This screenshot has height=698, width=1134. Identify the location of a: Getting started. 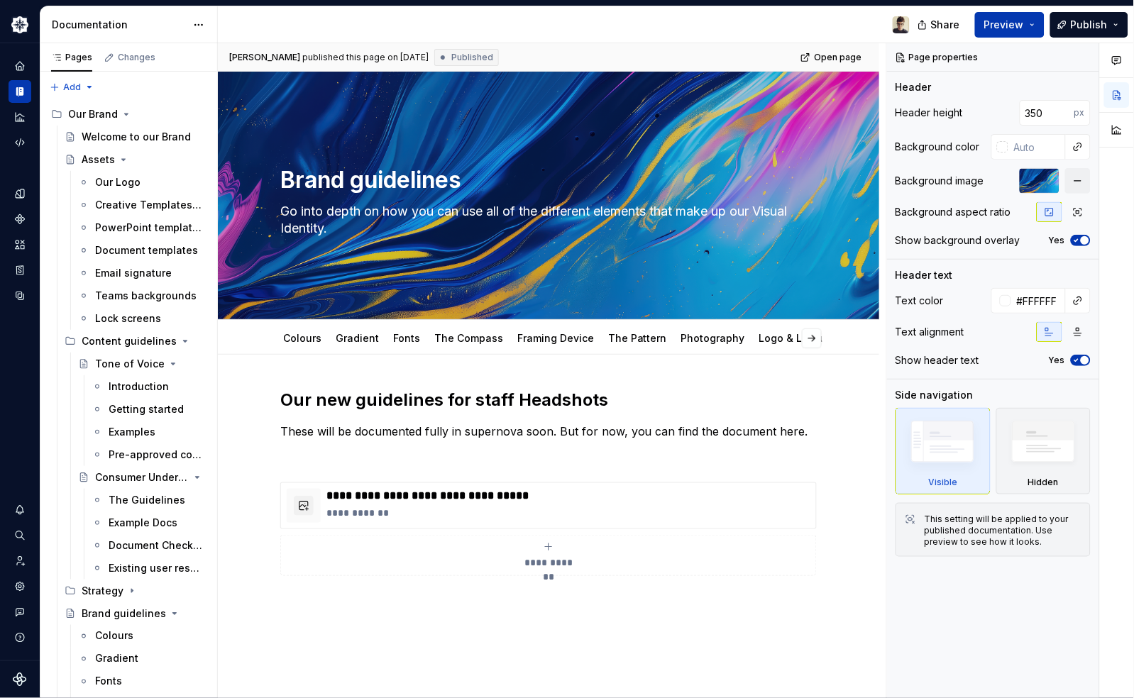
(148, 409).